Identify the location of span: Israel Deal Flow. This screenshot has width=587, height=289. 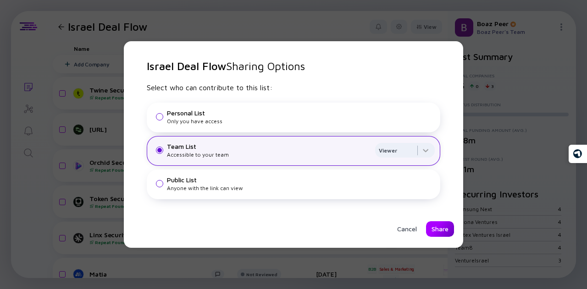
(186, 66).